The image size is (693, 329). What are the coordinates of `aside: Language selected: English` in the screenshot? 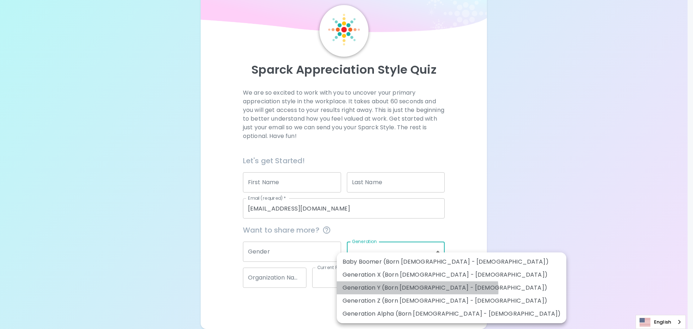 It's located at (661, 322).